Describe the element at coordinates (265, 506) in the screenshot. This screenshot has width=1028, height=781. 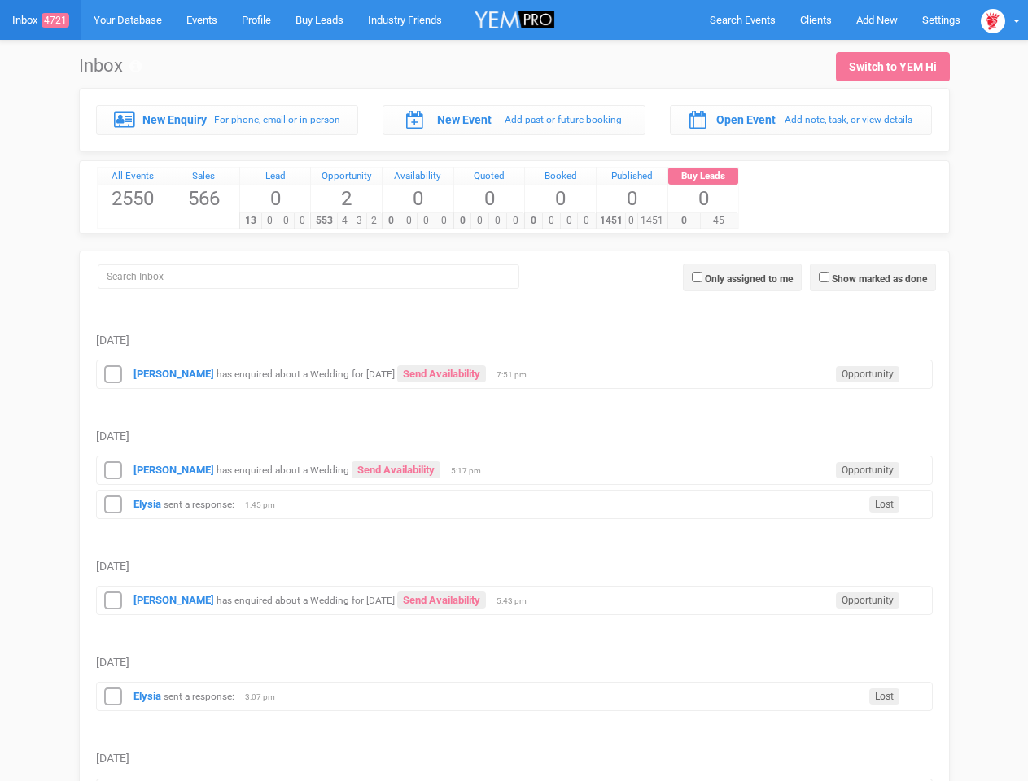
I see `span: 1:45 pm` at that location.